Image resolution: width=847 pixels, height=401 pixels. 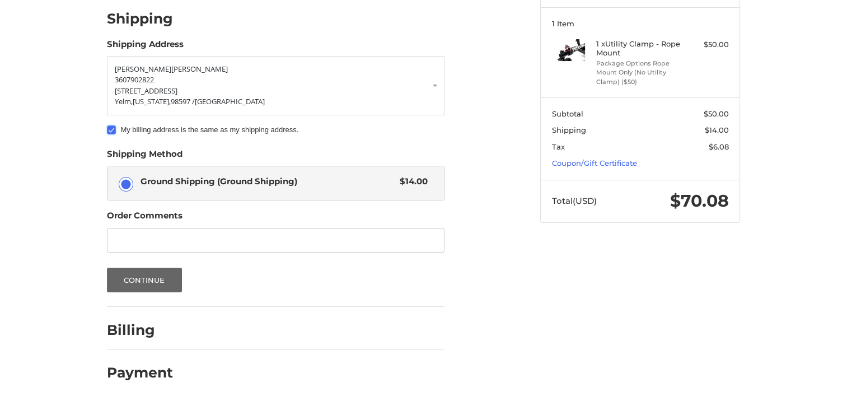 What do you see at coordinates (144, 157) in the screenshot?
I see `legend: Shipping Method` at bounding box center [144, 157].